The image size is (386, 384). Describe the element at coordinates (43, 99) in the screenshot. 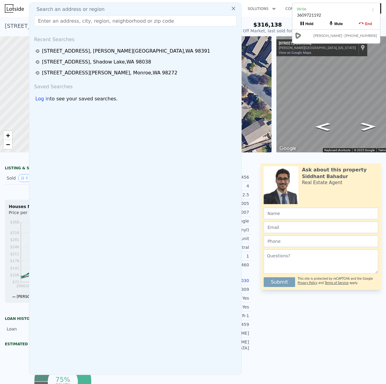

I see `div: Log in` at that location.